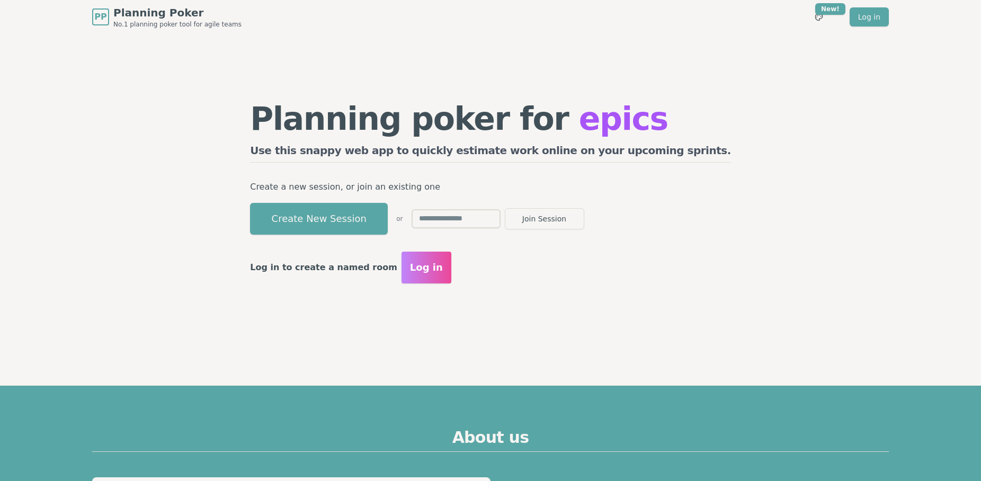 Image resolution: width=981 pixels, height=481 pixels. What do you see at coordinates (544, 219) in the screenshot?
I see `button: Join Session` at bounding box center [544, 219].